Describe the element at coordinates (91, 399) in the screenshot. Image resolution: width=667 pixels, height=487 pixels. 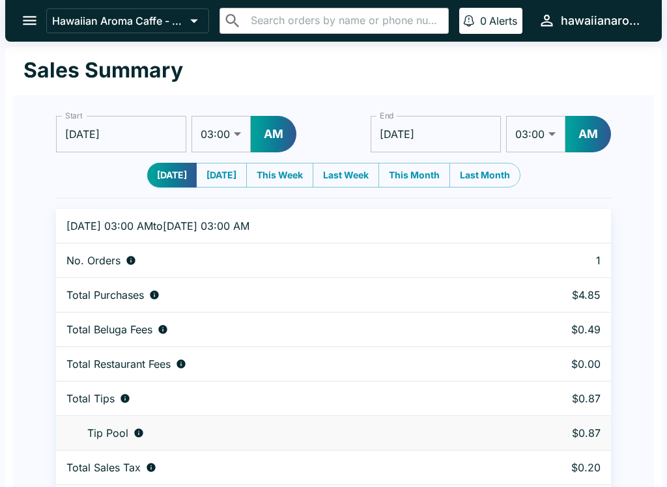
I see `p: Total Tips` at that location.